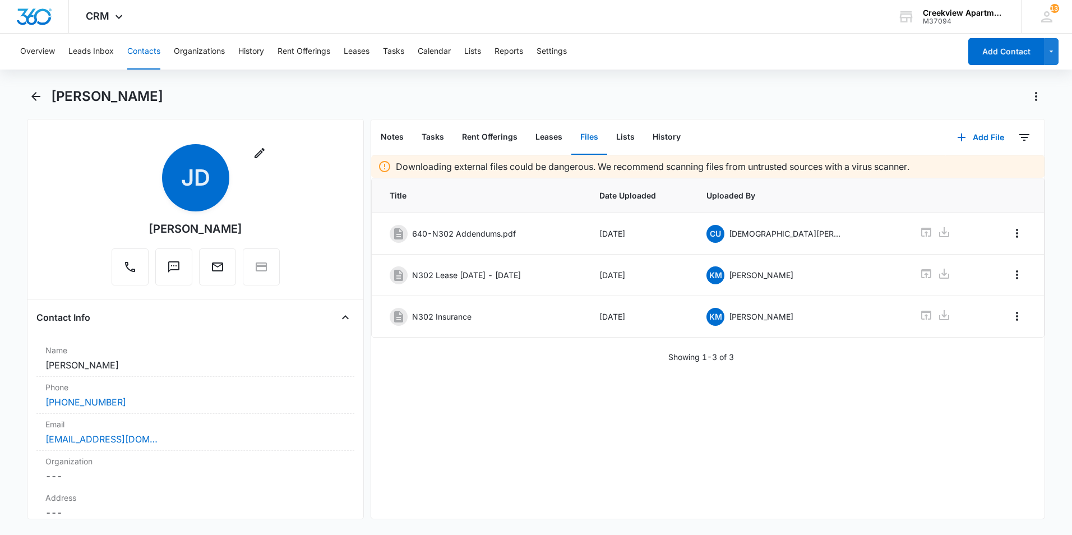 The width and height of the screenshot is (1072, 535). Describe the element at coordinates (1006, 52) in the screenshot. I see `button: Add Contact` at that location.